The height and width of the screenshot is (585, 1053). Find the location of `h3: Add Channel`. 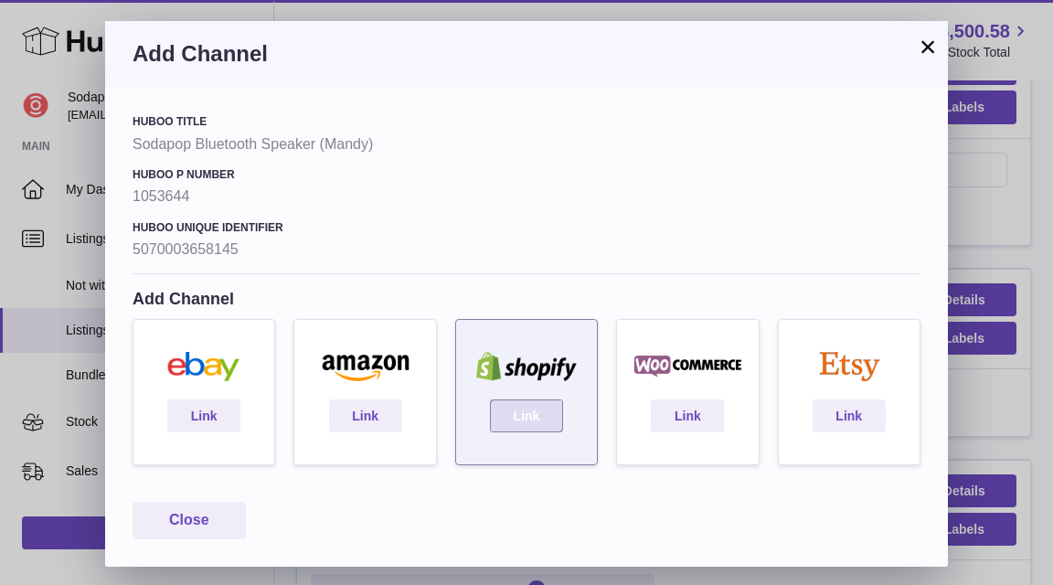

h3: Add Channel is located at coordinates (527, 54).